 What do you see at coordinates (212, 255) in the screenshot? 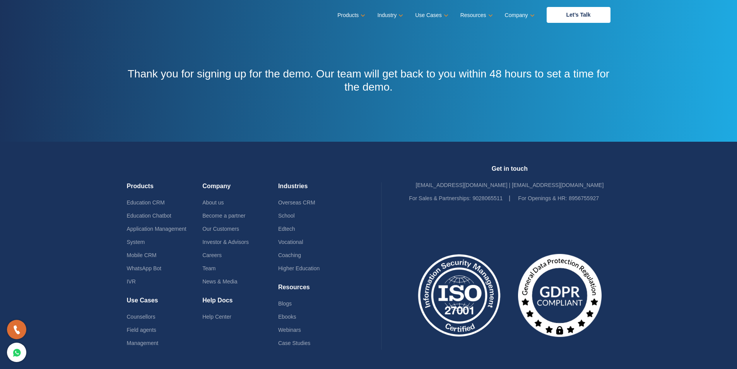
I see `a: Careers` at bounding box center [212, 255].